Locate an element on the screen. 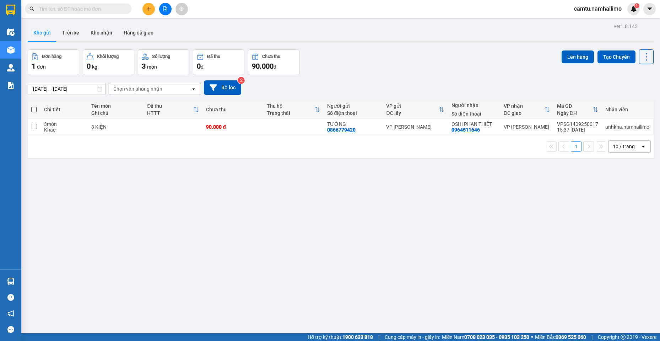 This screenshot has height=341, width=660. span: 90.000 is located at coordinates (263, 66).